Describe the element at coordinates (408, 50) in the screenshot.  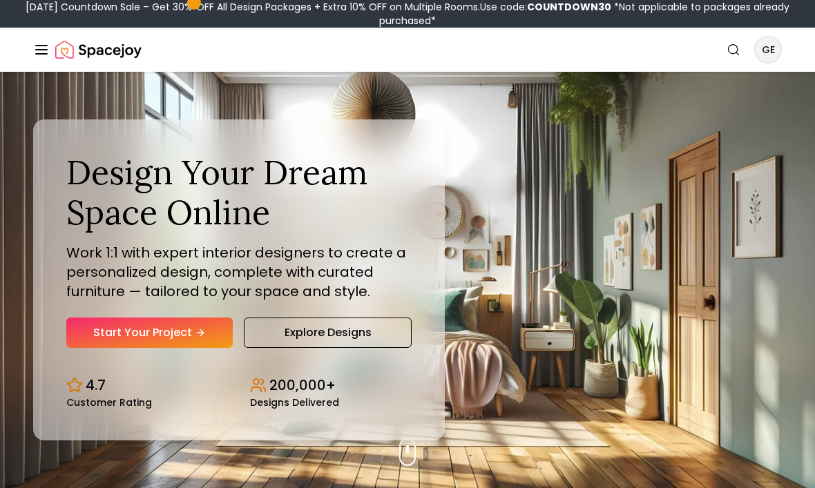
I see `nav: Global` at that location.